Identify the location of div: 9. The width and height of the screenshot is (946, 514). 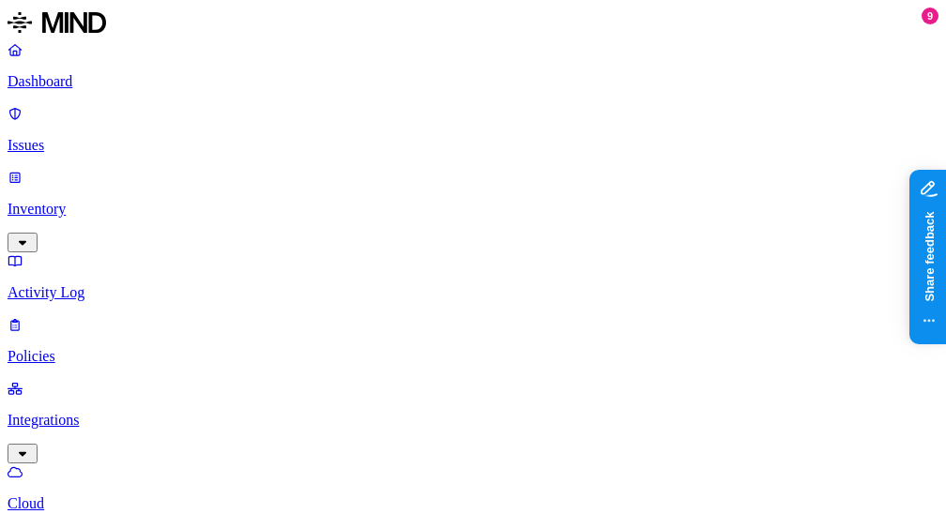
(930, 16).